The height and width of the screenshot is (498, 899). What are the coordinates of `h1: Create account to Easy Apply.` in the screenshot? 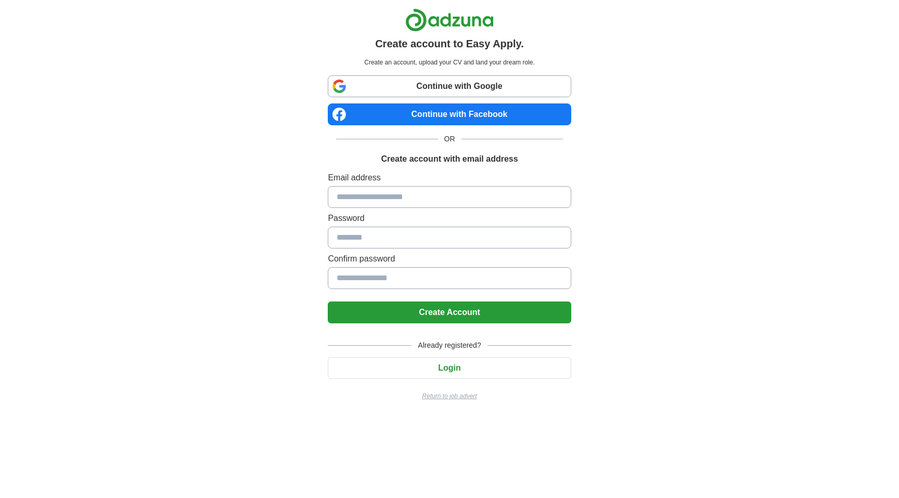 It's located at (449, 44).